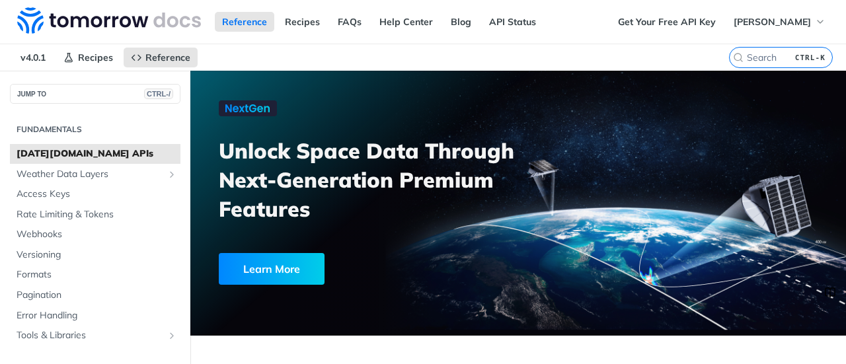  What do you see at coordinates (97, 194) in the screenshot?
I see `span: Access Keys` at bounding box center [97, 194].